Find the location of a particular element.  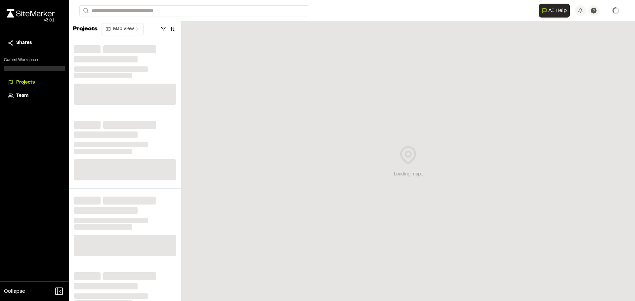

div: Loading map... is located at coordinates (408, 175).